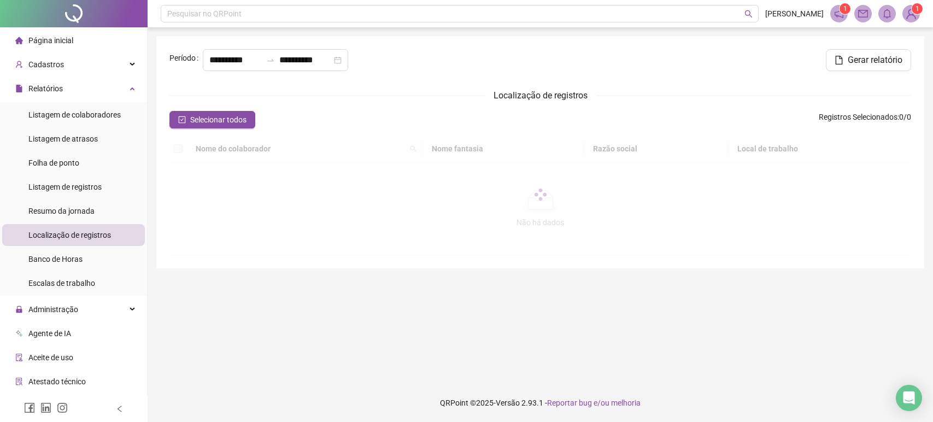 This screenshot has height=422, width=933. I want to click on span: linkedin, so click(46, 408).